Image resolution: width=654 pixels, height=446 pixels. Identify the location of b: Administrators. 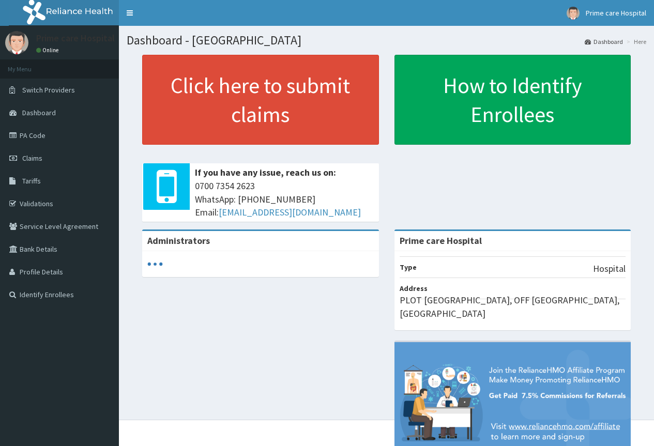
(178, 241).